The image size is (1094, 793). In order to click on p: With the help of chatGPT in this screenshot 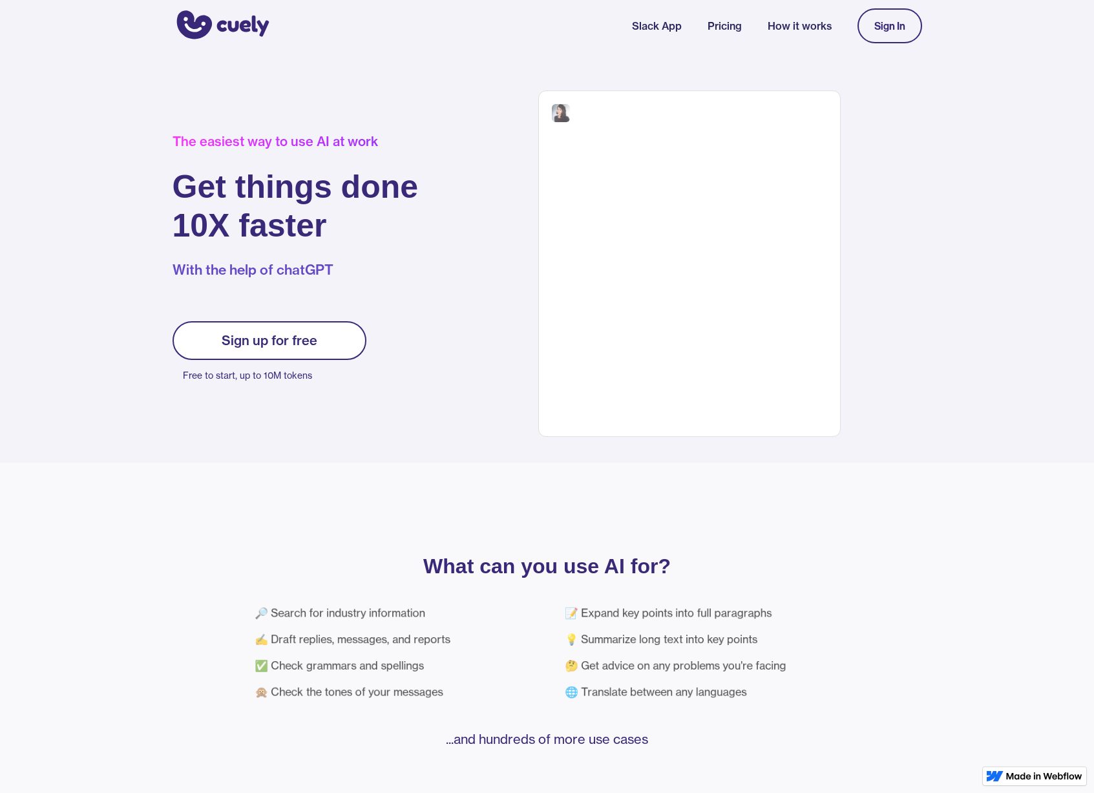, I will do `click(295, 270)`.